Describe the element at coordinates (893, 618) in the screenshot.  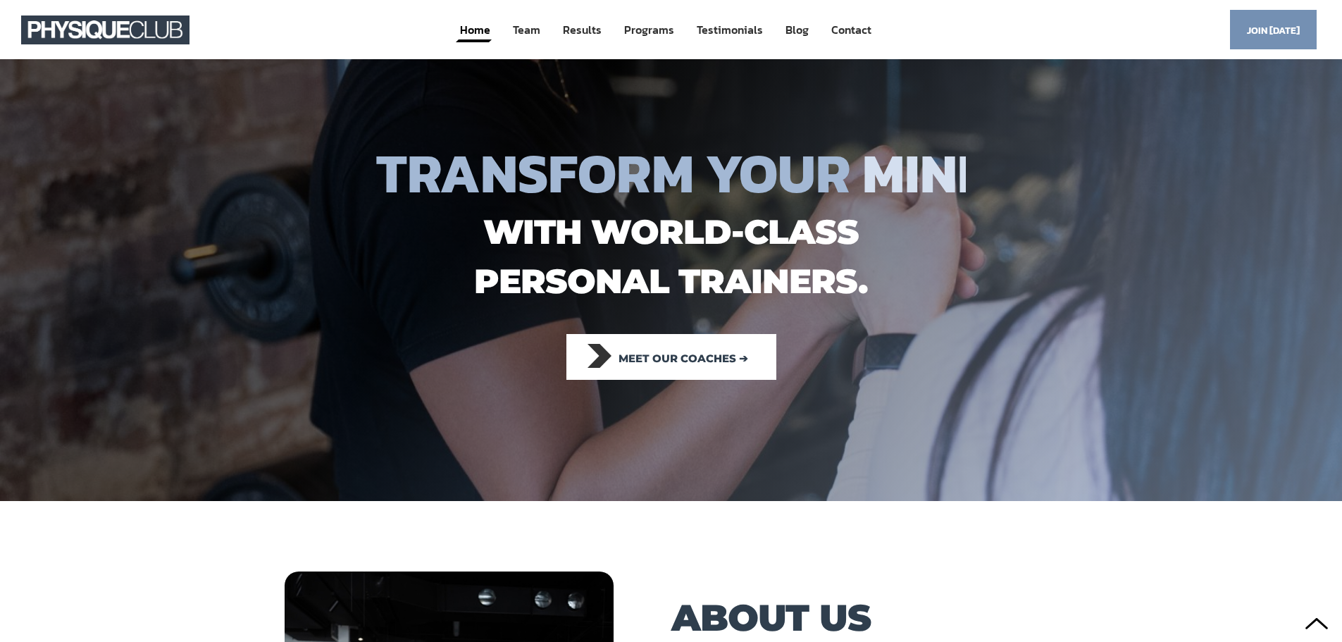
I see `h1: ABOUT US` at that location.